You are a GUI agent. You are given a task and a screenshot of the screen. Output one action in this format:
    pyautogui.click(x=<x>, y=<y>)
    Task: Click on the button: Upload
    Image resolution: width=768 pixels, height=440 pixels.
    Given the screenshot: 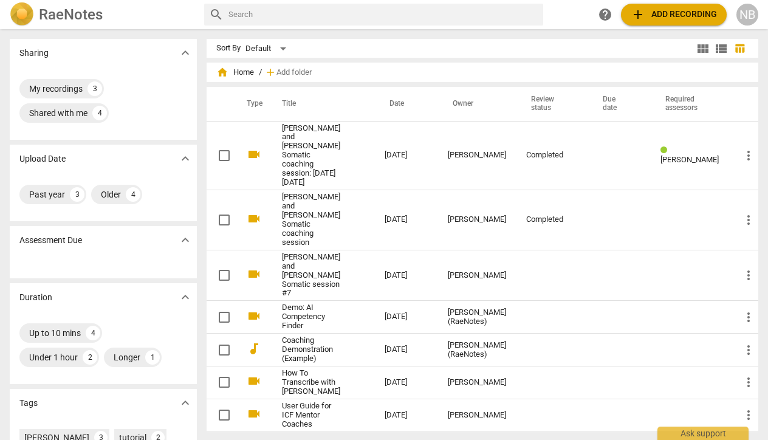 What is the action you would take?
    pyautogui.click(x=674, y=15)
    